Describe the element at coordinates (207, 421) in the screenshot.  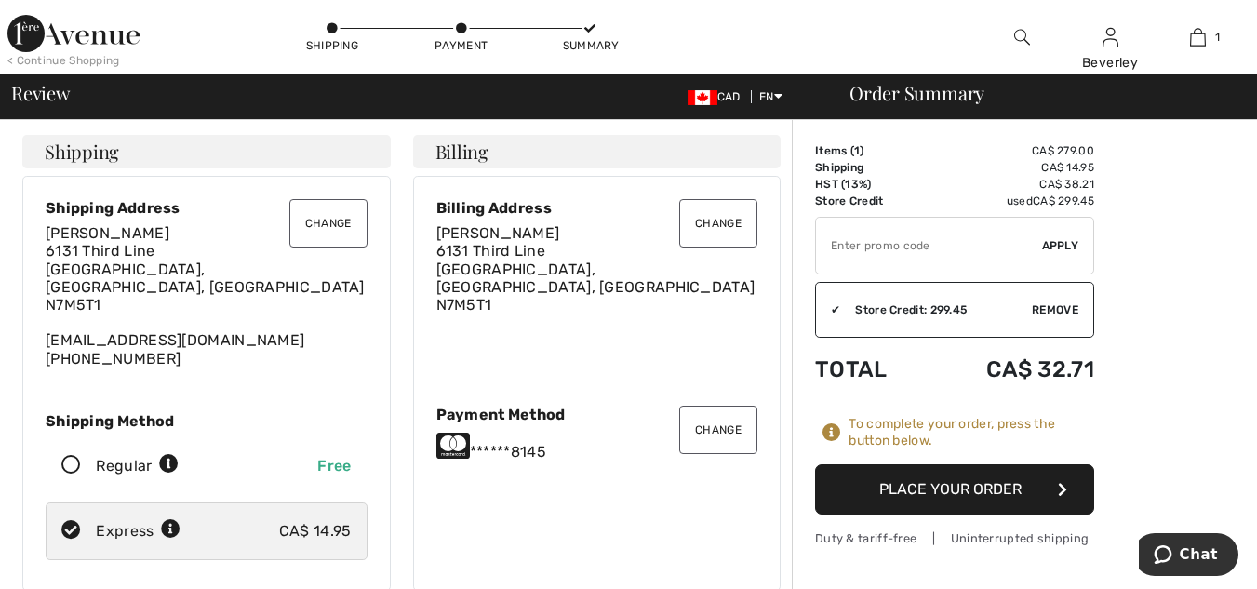
I see `div: Shipping Method` at that location.